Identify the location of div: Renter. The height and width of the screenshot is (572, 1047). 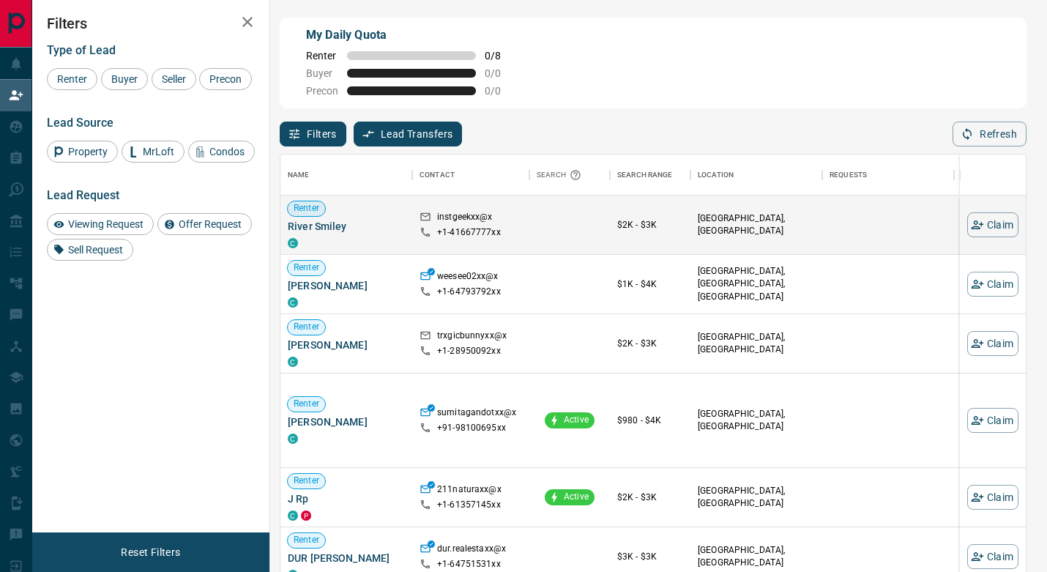
(72, 79).